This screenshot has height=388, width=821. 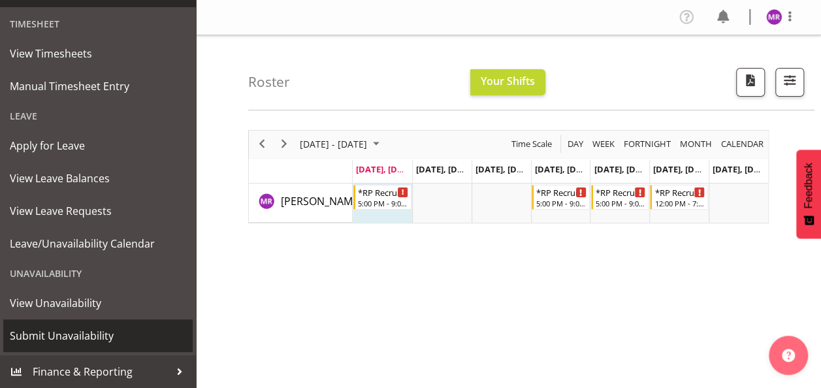 What do you see at coordinates (284, 144) in the screenshot?
I see `div: next period` at bounding box center [284, 144].